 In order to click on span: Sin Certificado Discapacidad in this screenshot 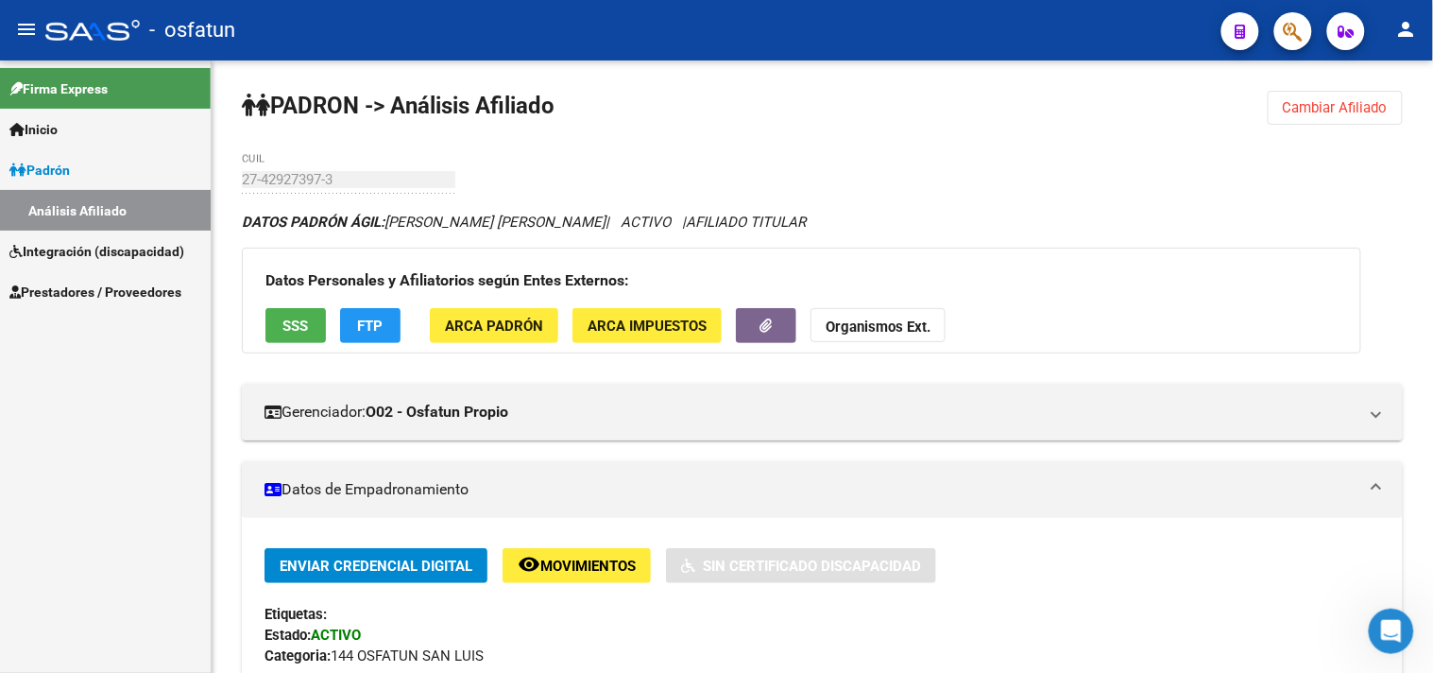, I will do `click(812, 566)`.